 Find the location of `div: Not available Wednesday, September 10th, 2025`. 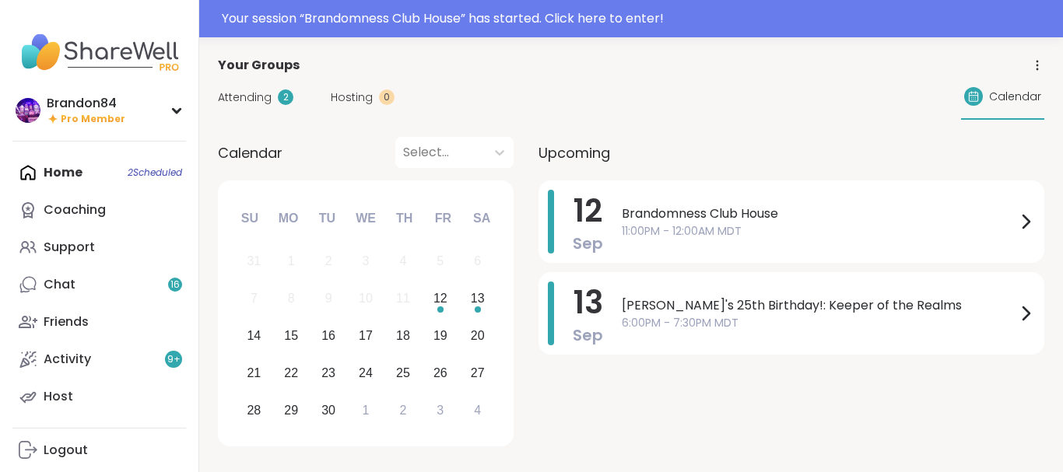

div: Not available Wednesday, September 10th, 2025 is located at coordinates (366, 299).